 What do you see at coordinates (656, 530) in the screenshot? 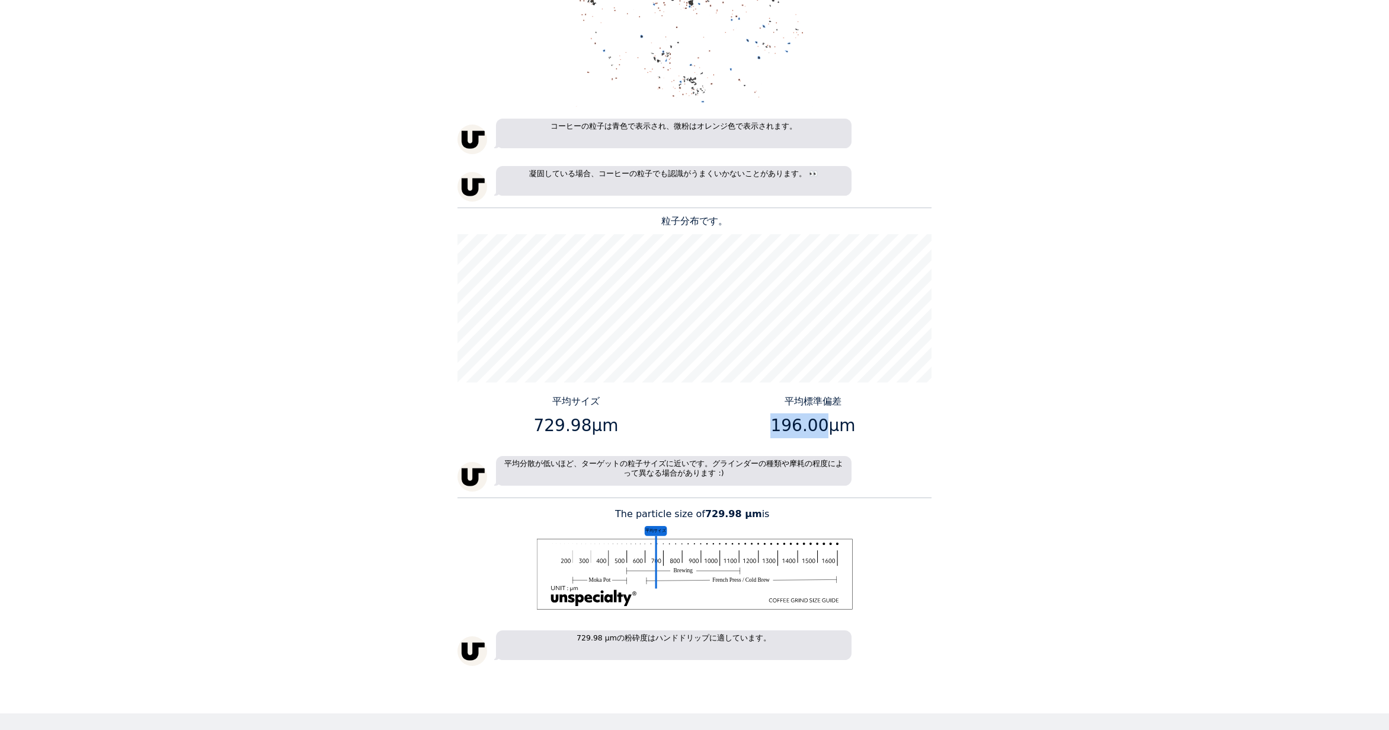
I see `tspan: 平均サイズ` at bounding box center [656, 530].